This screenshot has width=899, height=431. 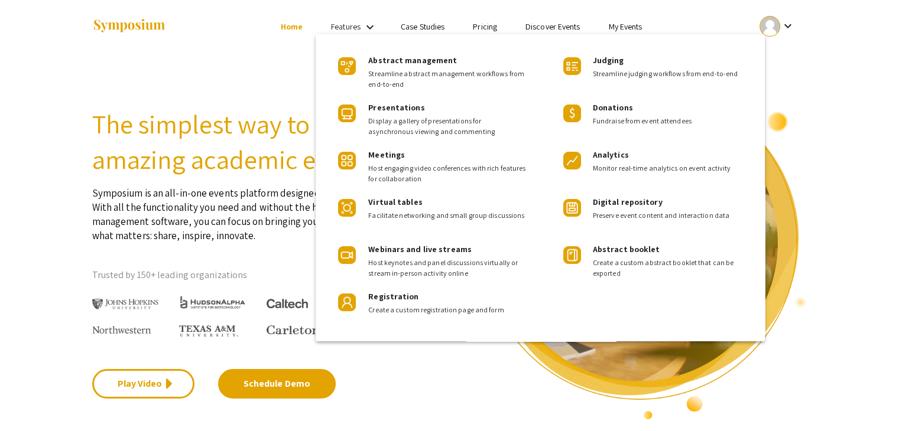 What do you see at coordinates (611, 155) in the screenshot?
I see `span: Analytics` at bounding box center [611, 155].